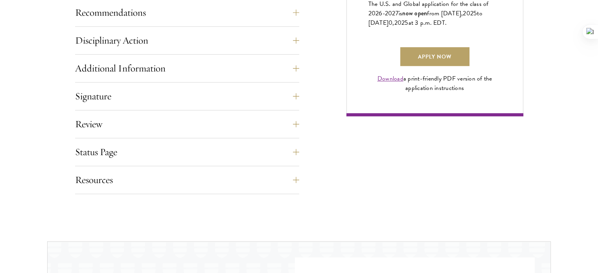 The height and width of the screenshot is (273, 598). I want to click on button: Recommendations, so click(187, 13).